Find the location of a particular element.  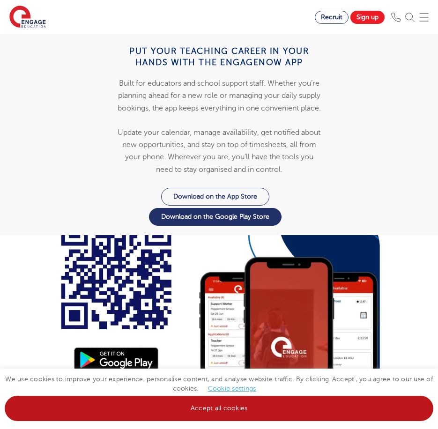

strong: Put your teaching career in your hands with the EngageNow app is located at coordinates (219, 57).